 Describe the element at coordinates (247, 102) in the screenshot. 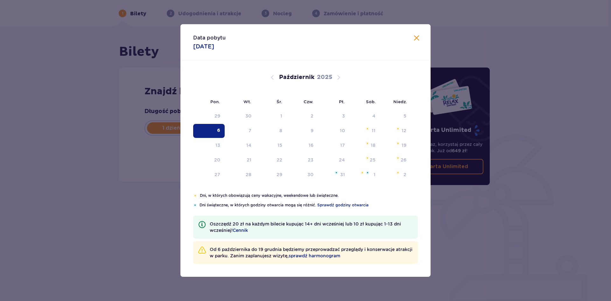

I see `small: Wt.` at that location.